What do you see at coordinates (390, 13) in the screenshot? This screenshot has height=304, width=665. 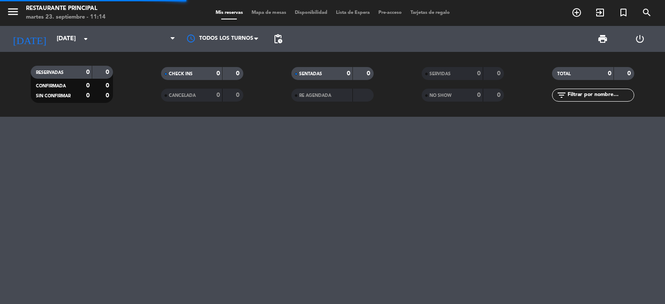 I see `span: Pre-acceso` at bounding box center [390, 13].